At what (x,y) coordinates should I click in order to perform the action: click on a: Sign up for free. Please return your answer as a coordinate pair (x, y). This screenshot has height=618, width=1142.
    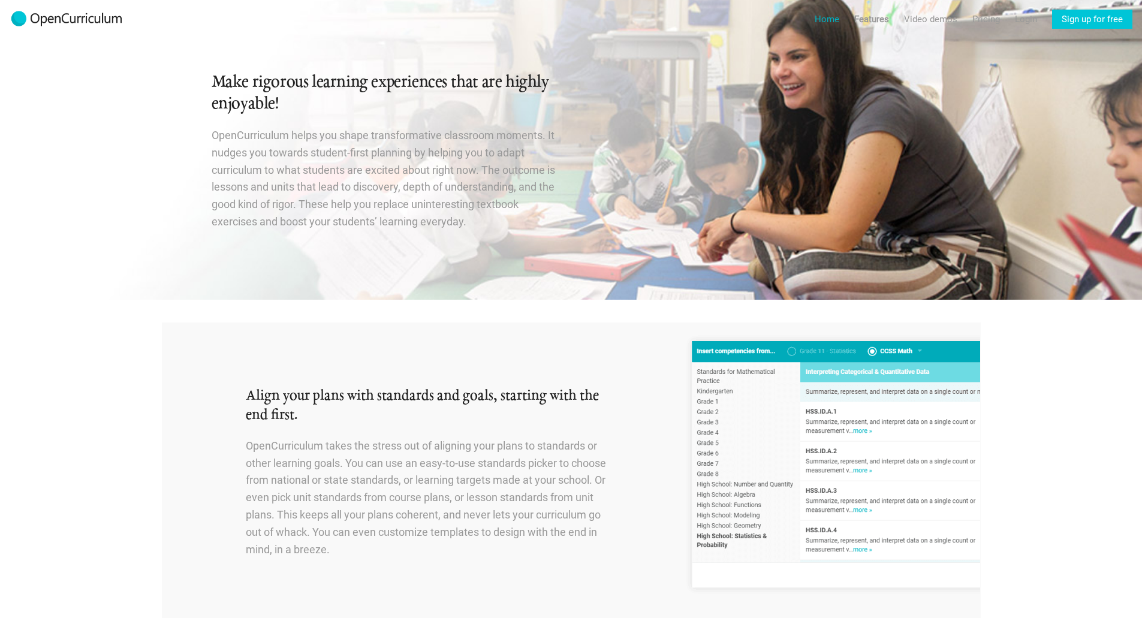
    Looking at the image, I should click on (1092, 19).